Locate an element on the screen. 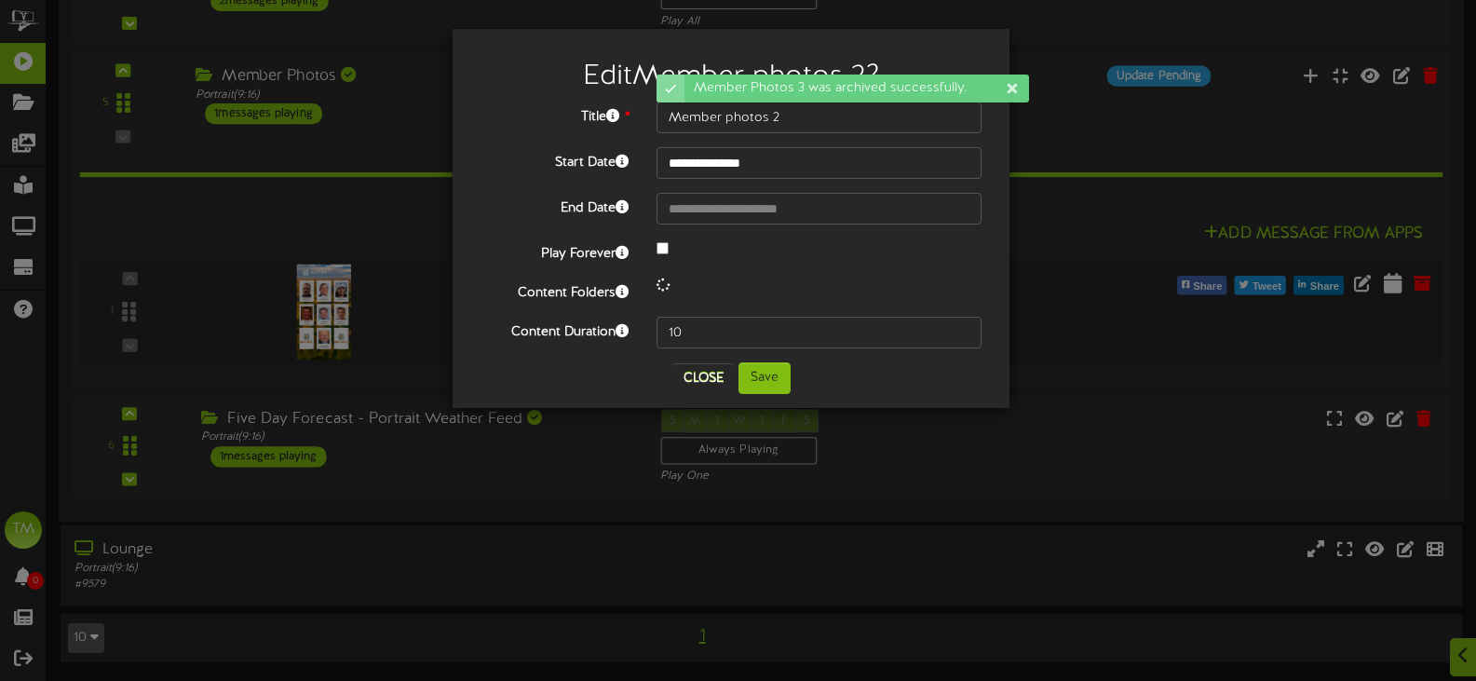 The height and width of the screenshot is (681, 1476). label: Content Duration is located at coordinates (554, 329).